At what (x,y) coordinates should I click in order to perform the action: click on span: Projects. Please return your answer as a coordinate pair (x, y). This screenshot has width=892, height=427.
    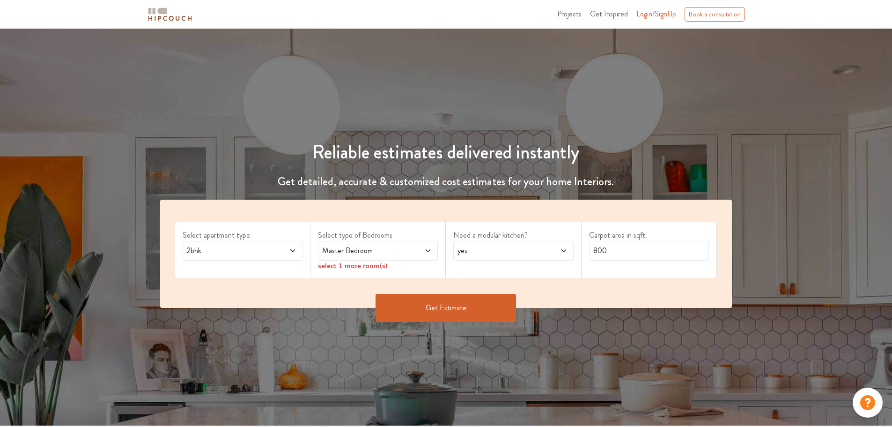
    Looking at the image, I should click on (569, 14).